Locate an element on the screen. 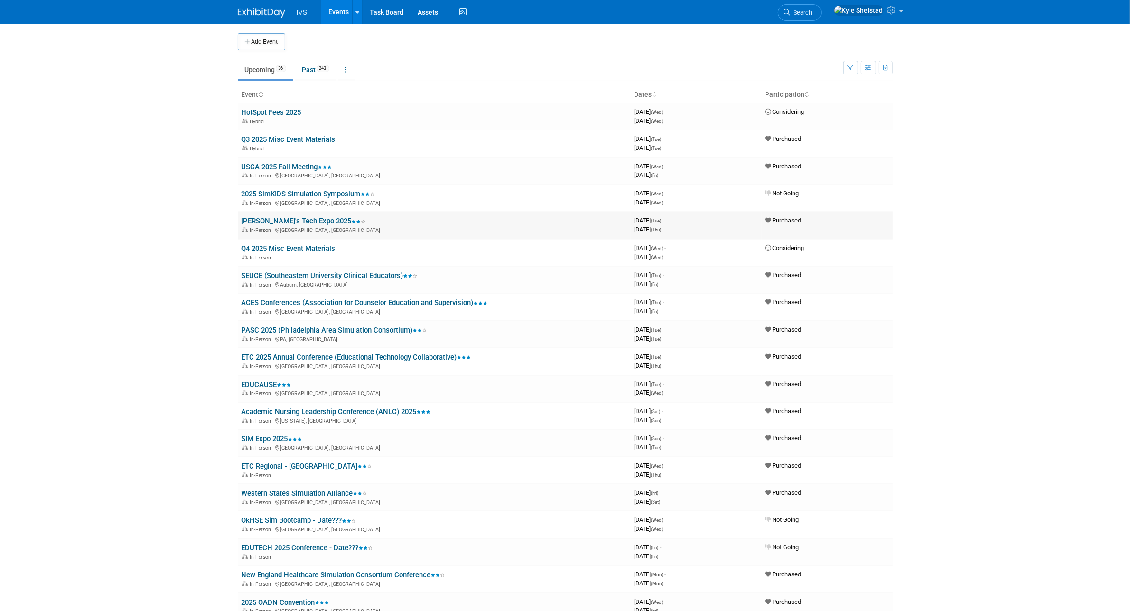 The width and height of the screenshot is (1130, 611). a: ETC 2025 Annual Conference (Educational Technology Collaborative) is located at coordinates (356, 357).